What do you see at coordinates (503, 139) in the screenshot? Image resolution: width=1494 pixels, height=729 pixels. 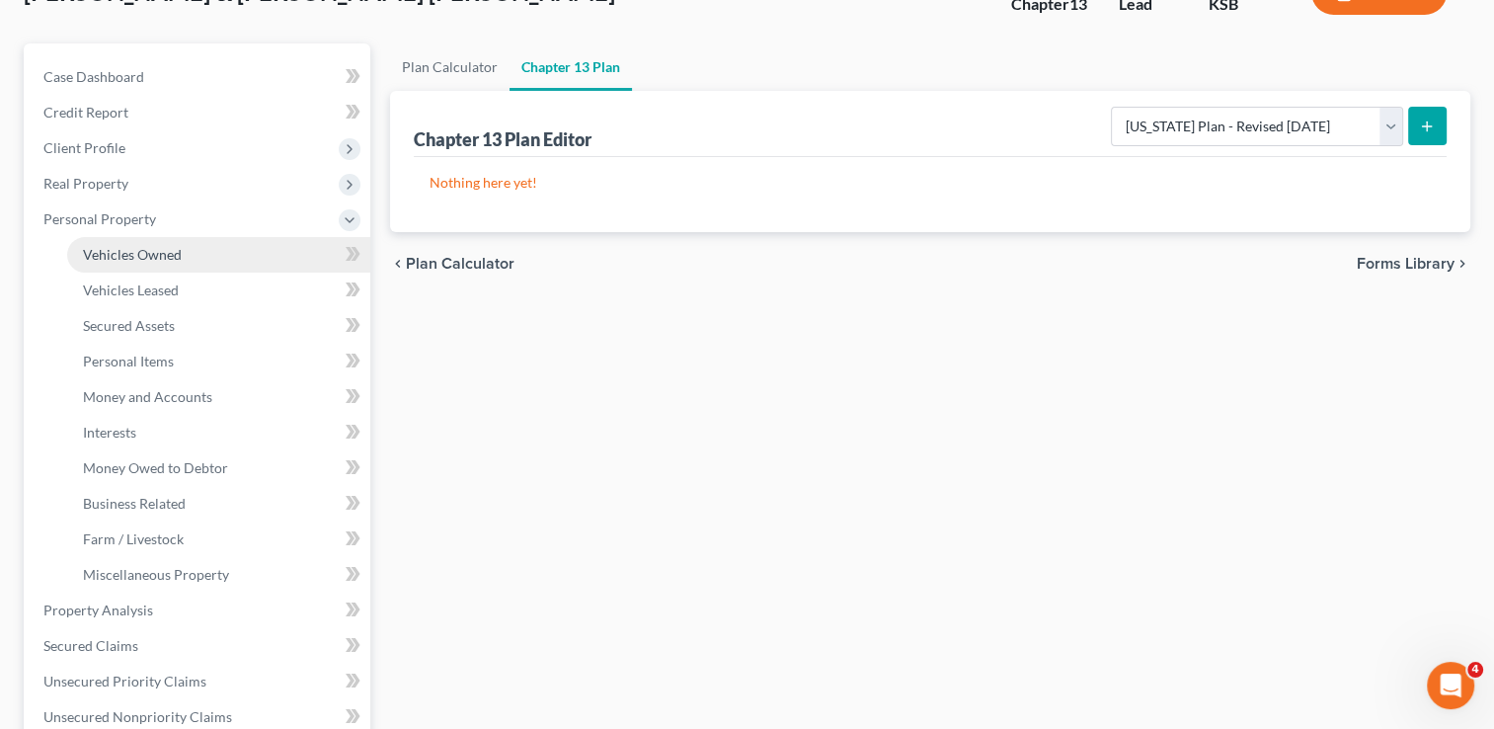 I see `div: Chapter 13 Plan Editor` at bounding box center [503, 139].